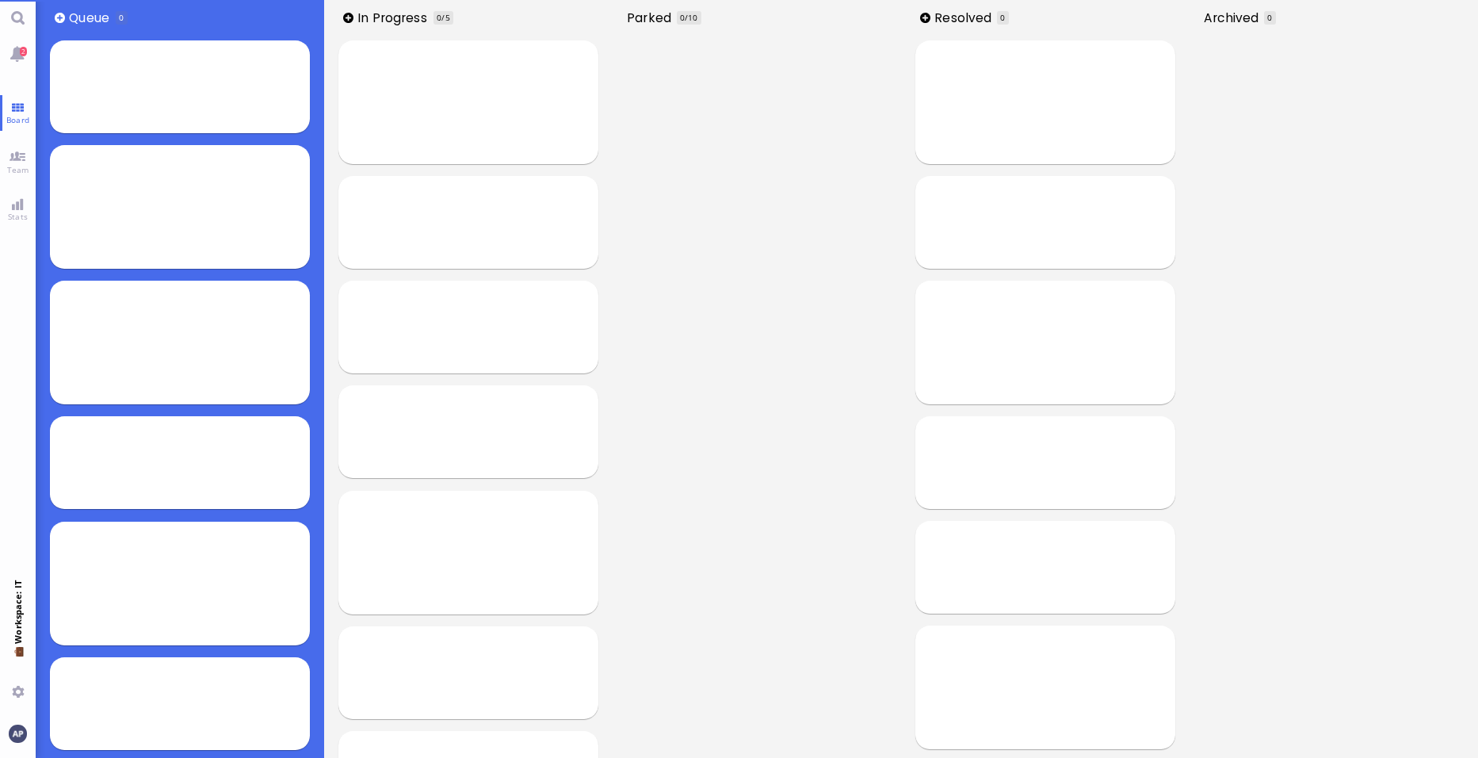 The height and width of the screenshot is (758, 1478). Describe the element at coordinates (17, 733) in the screenshot. I see `img: You` at that location.